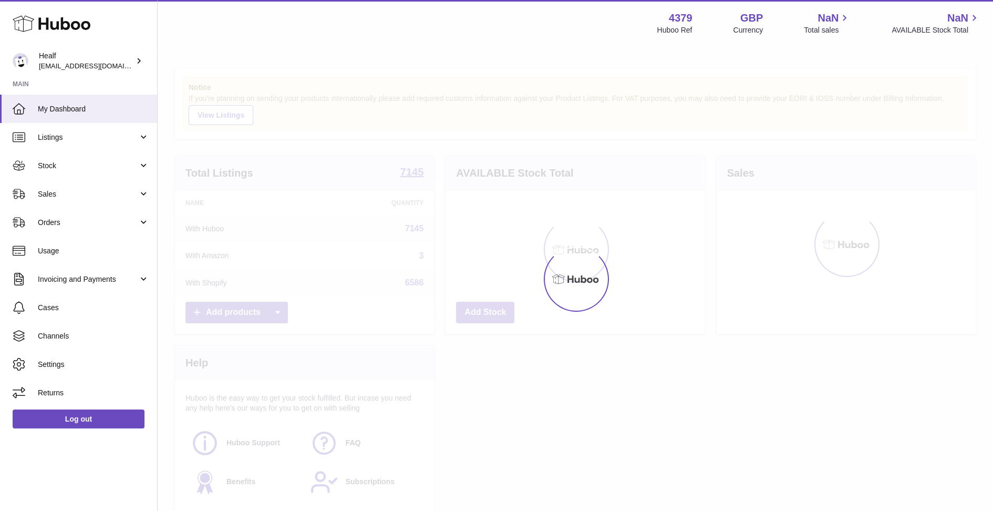  Describe the element at coordinates (94, 109) in the screenshot. I see `span: My Dashboard` at that location.